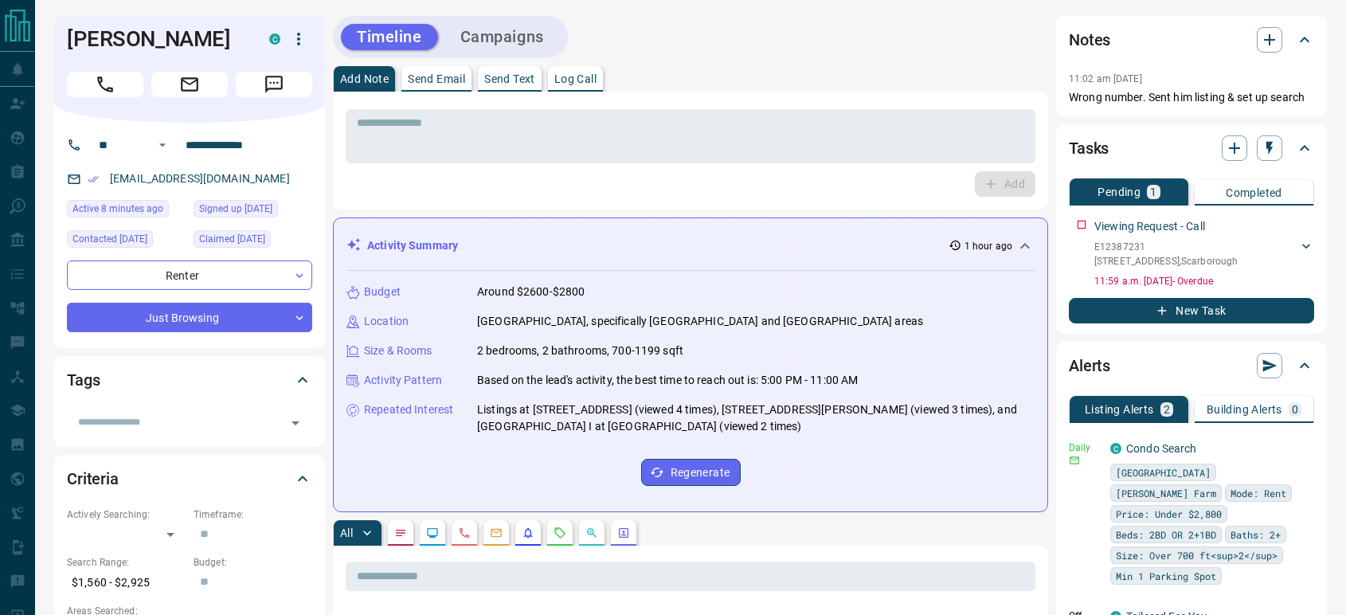 The height and width of the screenshot is (615, 1346). I want to click on svg: Lead Browsing Activity, so click(433, 533).